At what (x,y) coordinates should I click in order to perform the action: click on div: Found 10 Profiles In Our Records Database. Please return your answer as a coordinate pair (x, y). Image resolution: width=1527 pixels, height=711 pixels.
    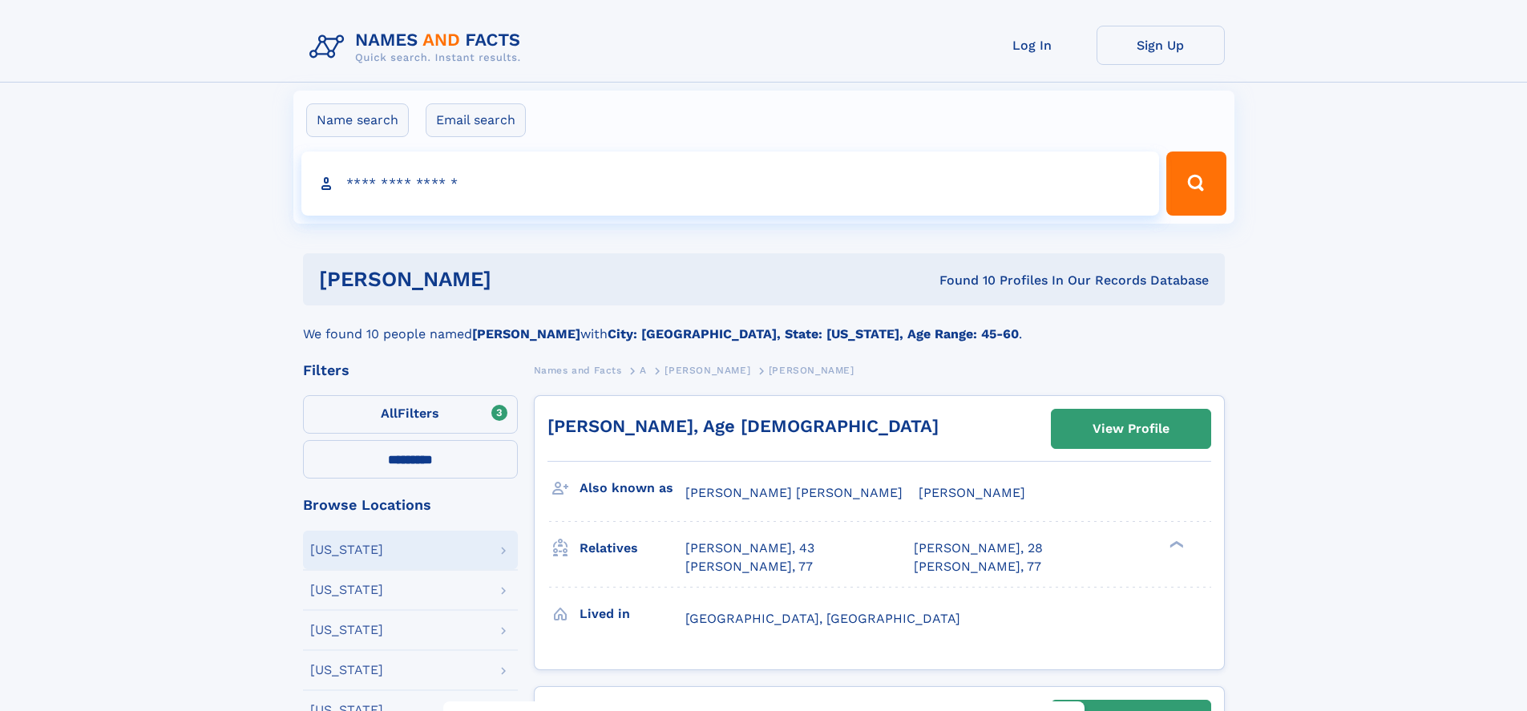
    Looking at the image, I should click on (962, 280).